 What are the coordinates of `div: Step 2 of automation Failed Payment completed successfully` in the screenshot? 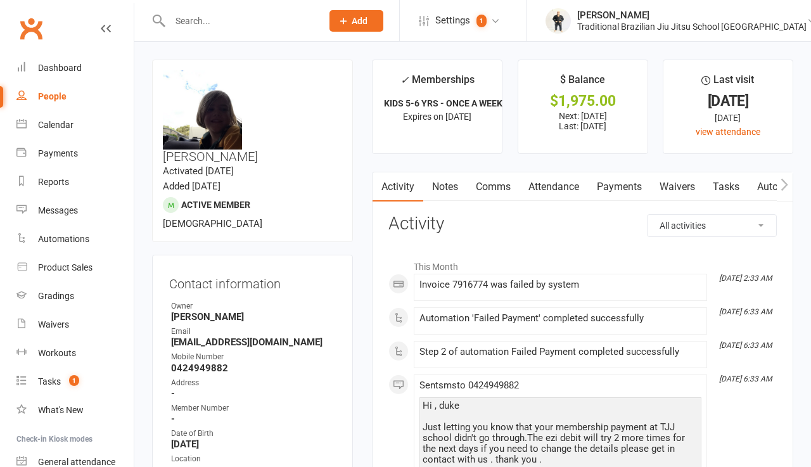 It's located at (560, 352).